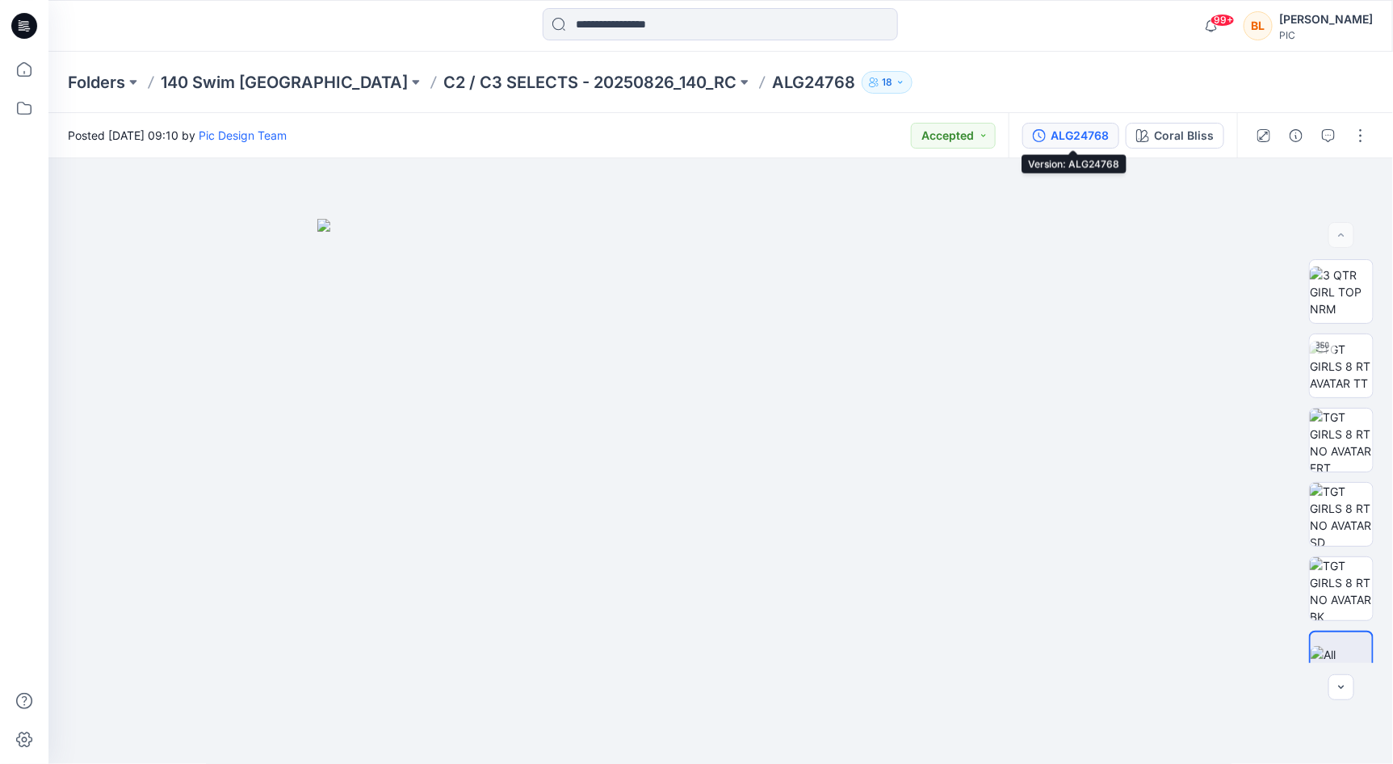  What do you see at coordinates (1184, 136) in the screenshot?
I see `div: Coral Bliss` at bounding box center [1184, 136].